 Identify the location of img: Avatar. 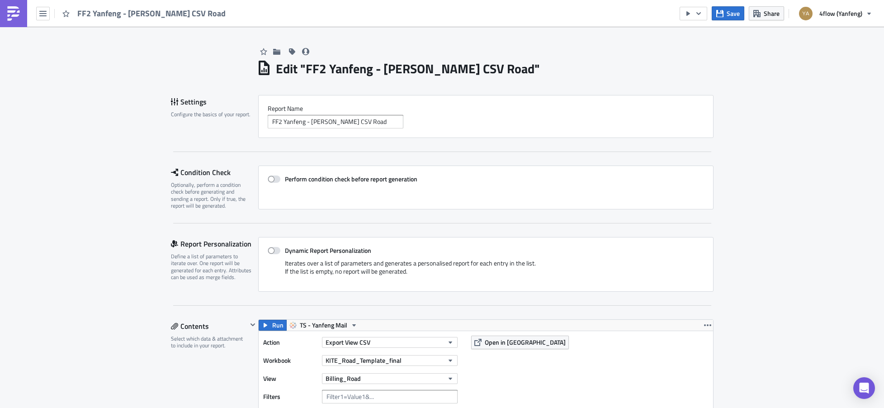
(806, 14).